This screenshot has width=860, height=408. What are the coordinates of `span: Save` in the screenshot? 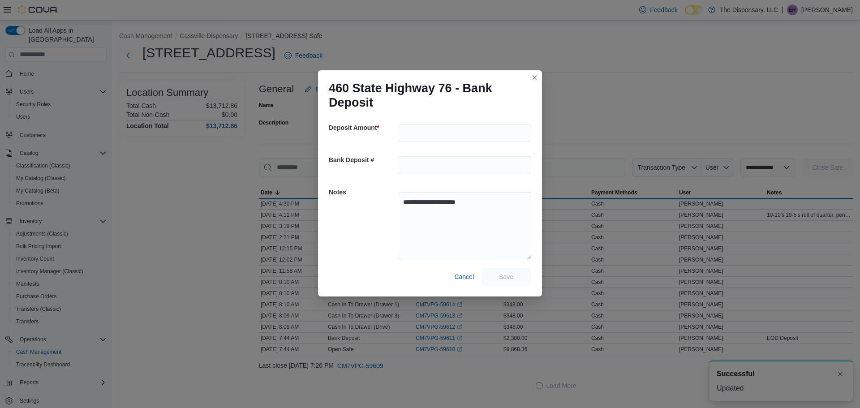 It's located at (506, 277).